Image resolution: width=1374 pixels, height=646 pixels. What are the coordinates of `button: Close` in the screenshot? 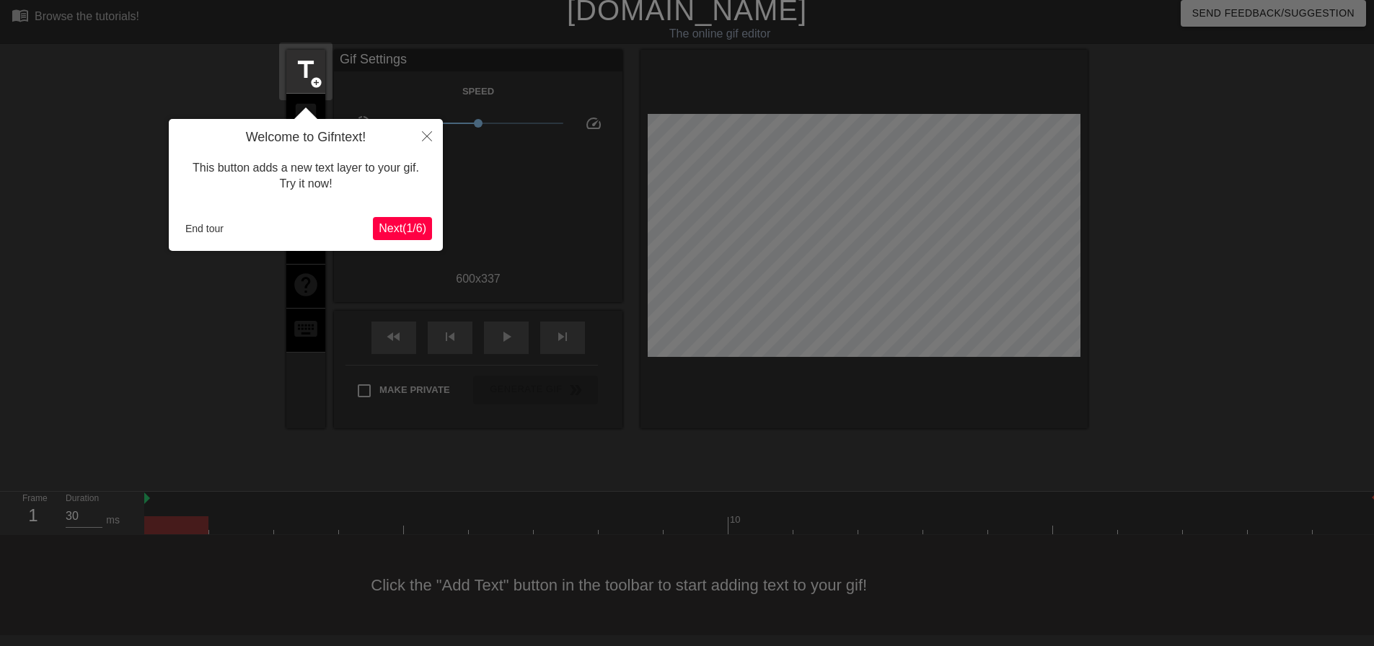 It's located at (427, 136).